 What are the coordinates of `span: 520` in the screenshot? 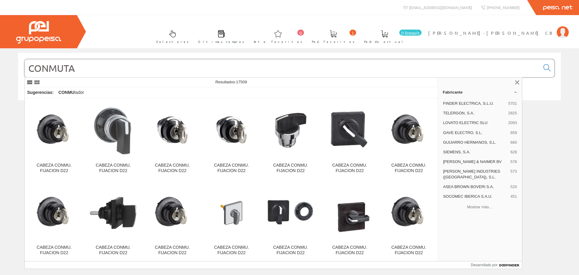 It's located at (513, 187).